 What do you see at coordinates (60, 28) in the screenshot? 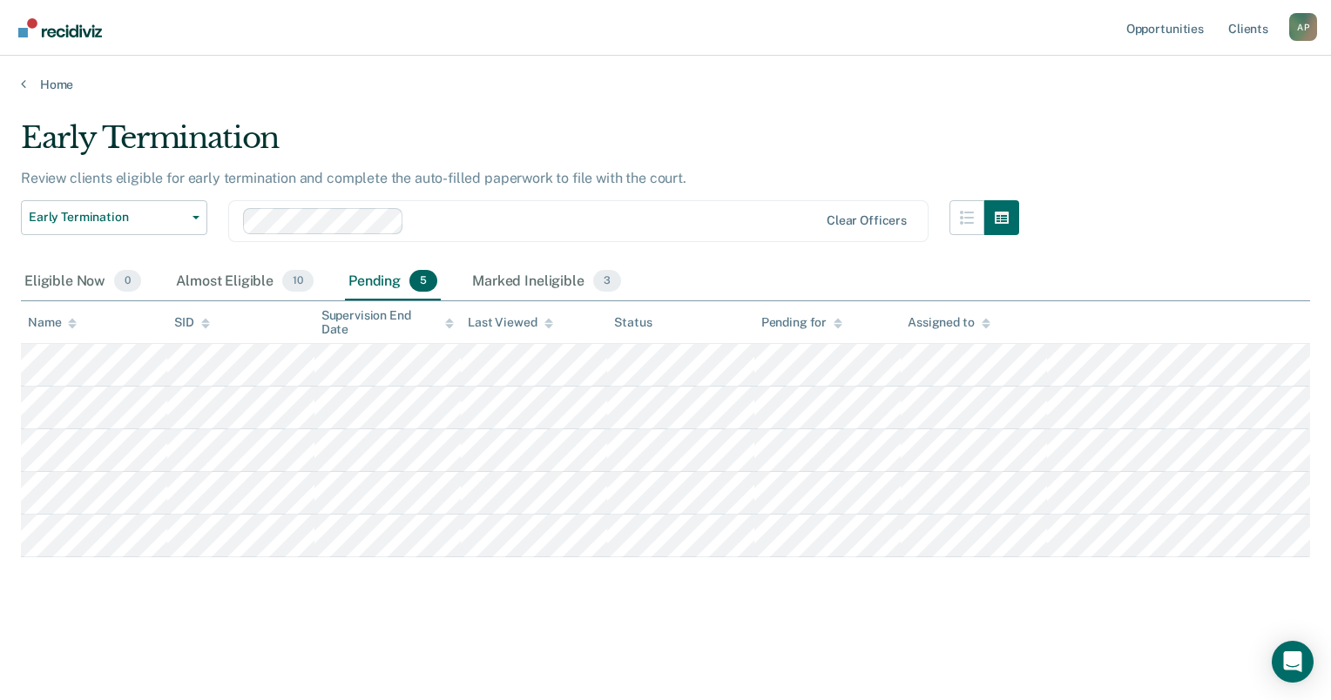
I see `img: Recidiviz` at bounding box center [60, 28].